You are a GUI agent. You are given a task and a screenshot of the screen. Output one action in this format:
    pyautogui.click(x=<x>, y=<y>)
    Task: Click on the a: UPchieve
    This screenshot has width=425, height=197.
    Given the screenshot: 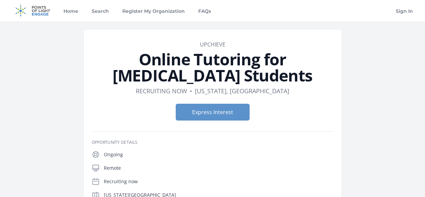 What is the action you would take?
    pyautogui.click(x=213, y=44)
    